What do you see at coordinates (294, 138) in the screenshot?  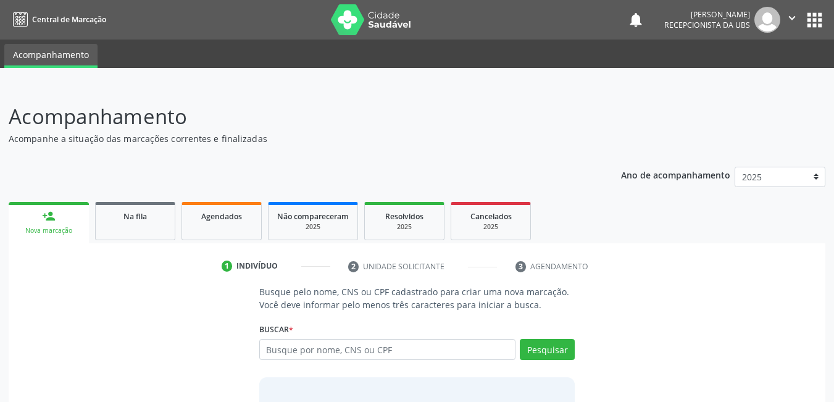 I see `p: Acompanhe a situação das marcações correntes e finalizadas` at bounding box center [294, 138].